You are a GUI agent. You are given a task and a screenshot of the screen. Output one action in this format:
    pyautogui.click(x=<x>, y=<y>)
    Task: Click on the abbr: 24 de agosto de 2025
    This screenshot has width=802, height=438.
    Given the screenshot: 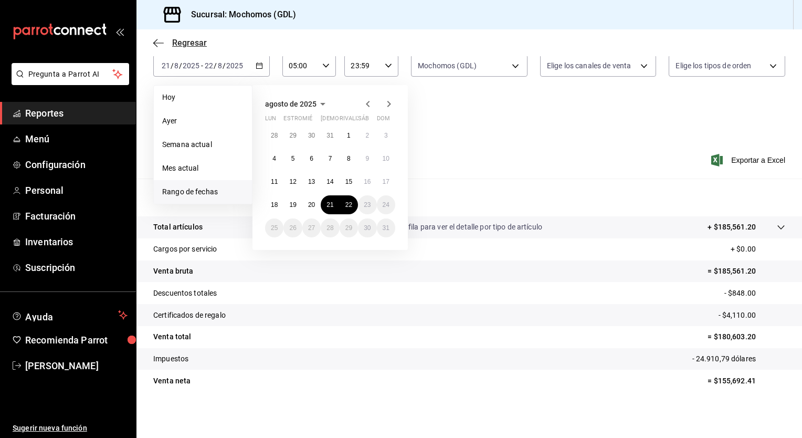 What is the action you would take?
    pyautogui.click(x=386, y=205)
    